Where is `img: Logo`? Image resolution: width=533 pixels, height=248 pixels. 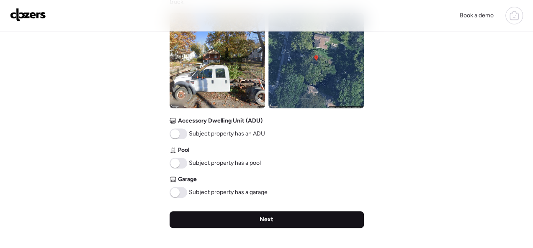
img: Logo is located at coordinates (28, 15).